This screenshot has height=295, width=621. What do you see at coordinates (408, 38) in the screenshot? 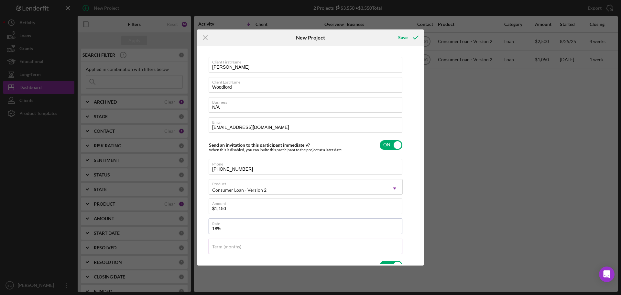
I see `button: Save` at bounding box center [408, 38].